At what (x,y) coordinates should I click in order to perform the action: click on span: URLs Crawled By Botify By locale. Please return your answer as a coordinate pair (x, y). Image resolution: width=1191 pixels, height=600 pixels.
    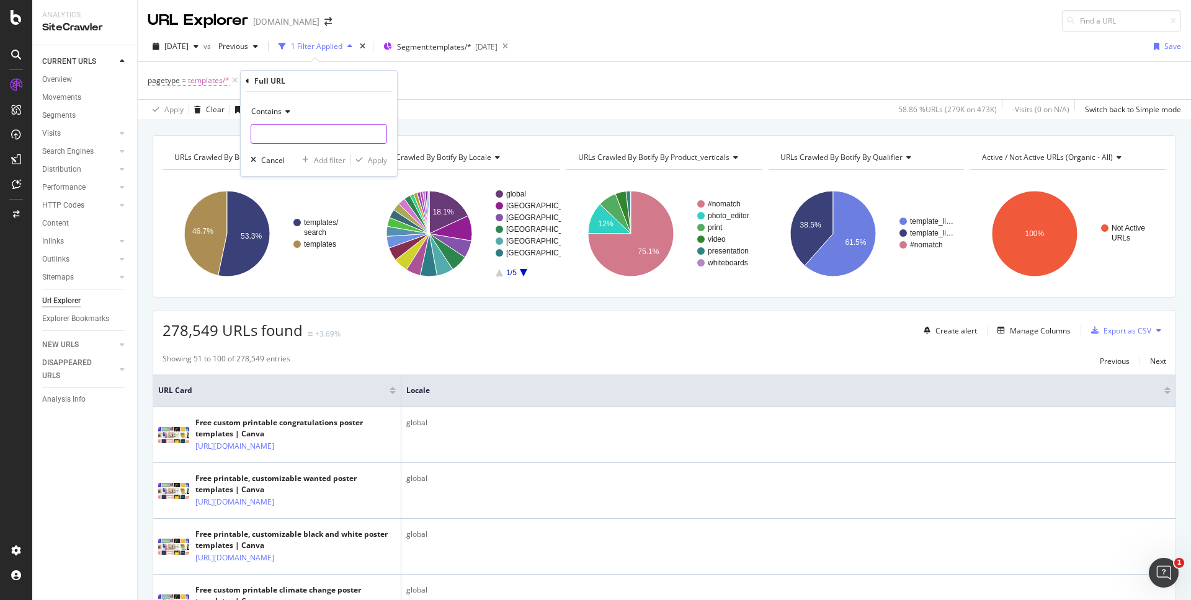
    Looking at the image, I should click on (434, 157).